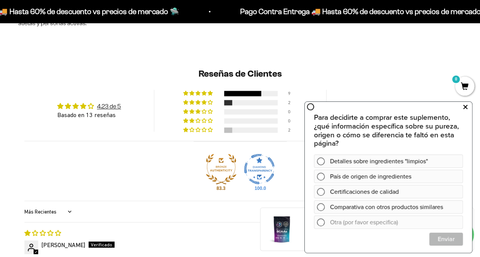 The width and height of the screenshot is (480, 257). I want to click on div: 15% (2) reviews with 1 star rating, so click(199, 130).